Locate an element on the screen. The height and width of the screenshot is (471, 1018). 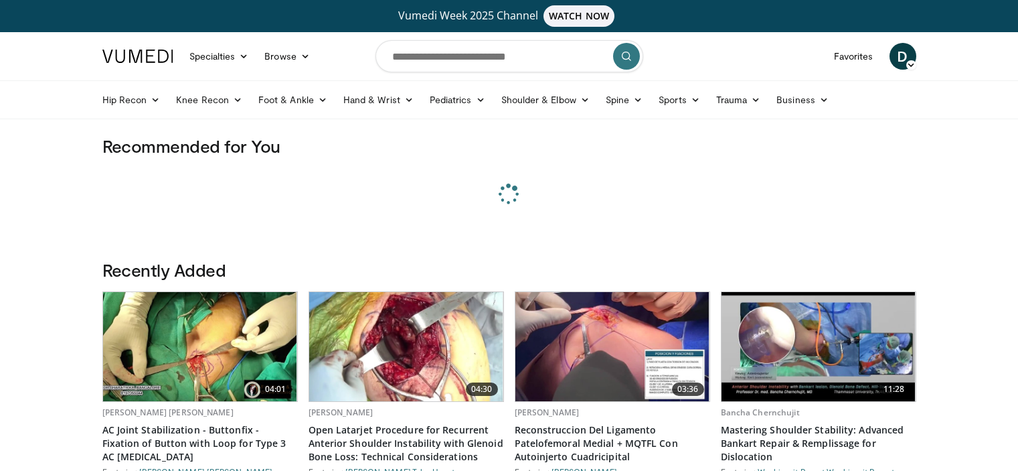
a: Sports is located at coordinates (679, 100).